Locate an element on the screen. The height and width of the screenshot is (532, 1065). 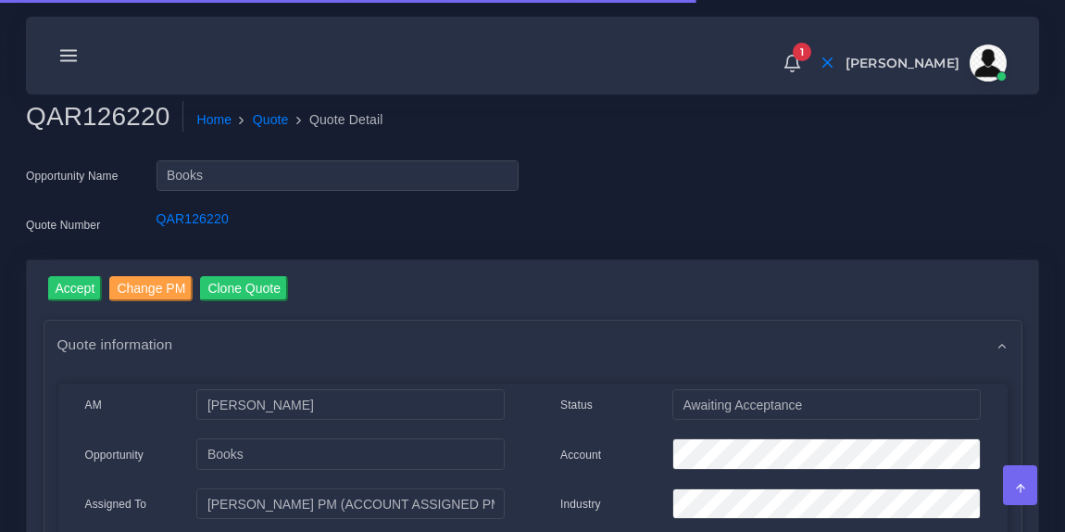
label: AM is located at coordinates (94, 405).